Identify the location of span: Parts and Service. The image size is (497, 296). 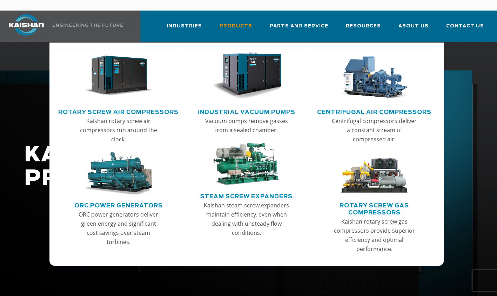
(299, 26).